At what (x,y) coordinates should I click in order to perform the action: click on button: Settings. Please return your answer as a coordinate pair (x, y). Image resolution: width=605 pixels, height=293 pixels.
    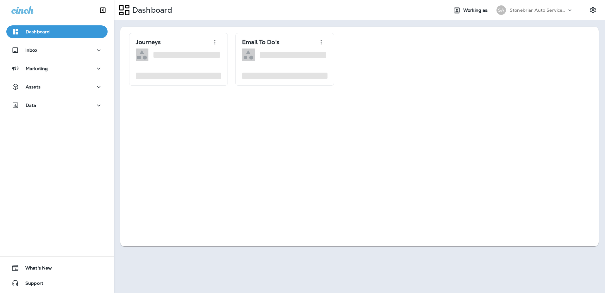
    Looking at the image, I should click on (593, 10).